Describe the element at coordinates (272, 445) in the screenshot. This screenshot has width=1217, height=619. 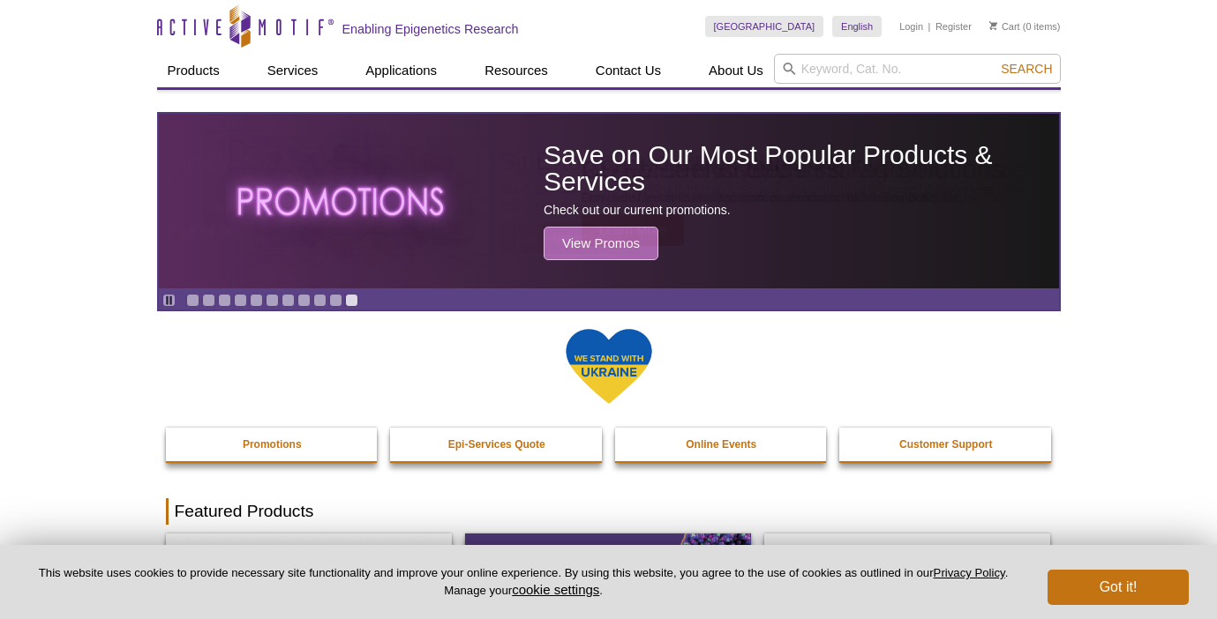
I see `strong: Promotions` at that location.